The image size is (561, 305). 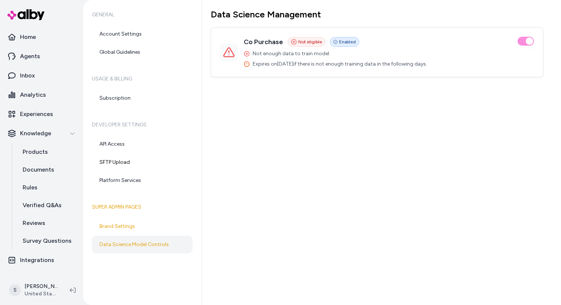 What do you see at coordinates (142, 181) in the screenshot?
I see `a: Platform Services` at bounding box center [142, 181].